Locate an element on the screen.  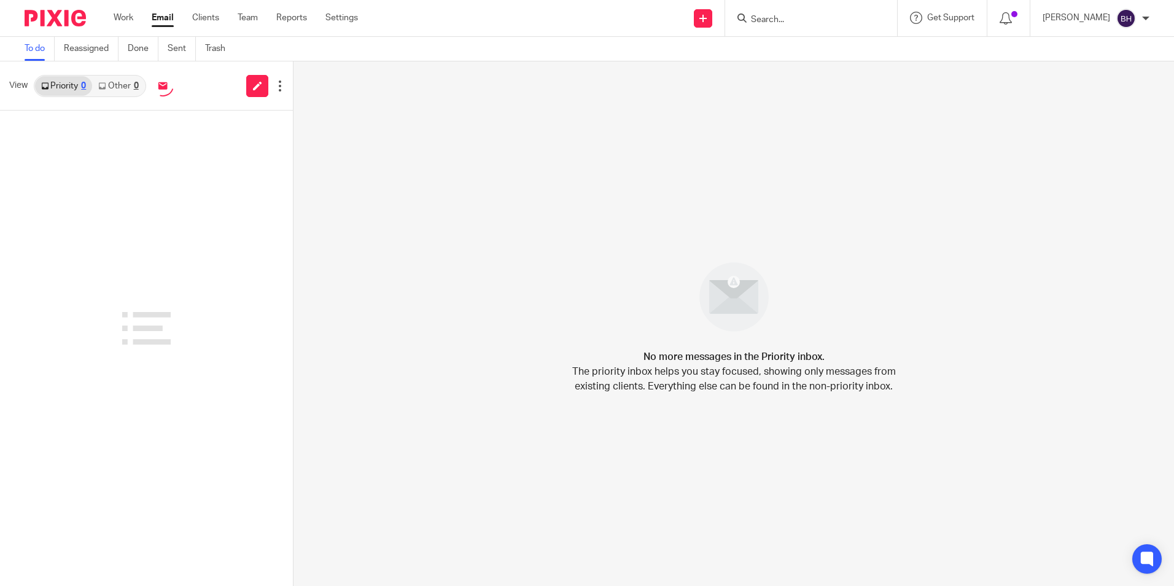
span: View is located at coordinates (18, 85).